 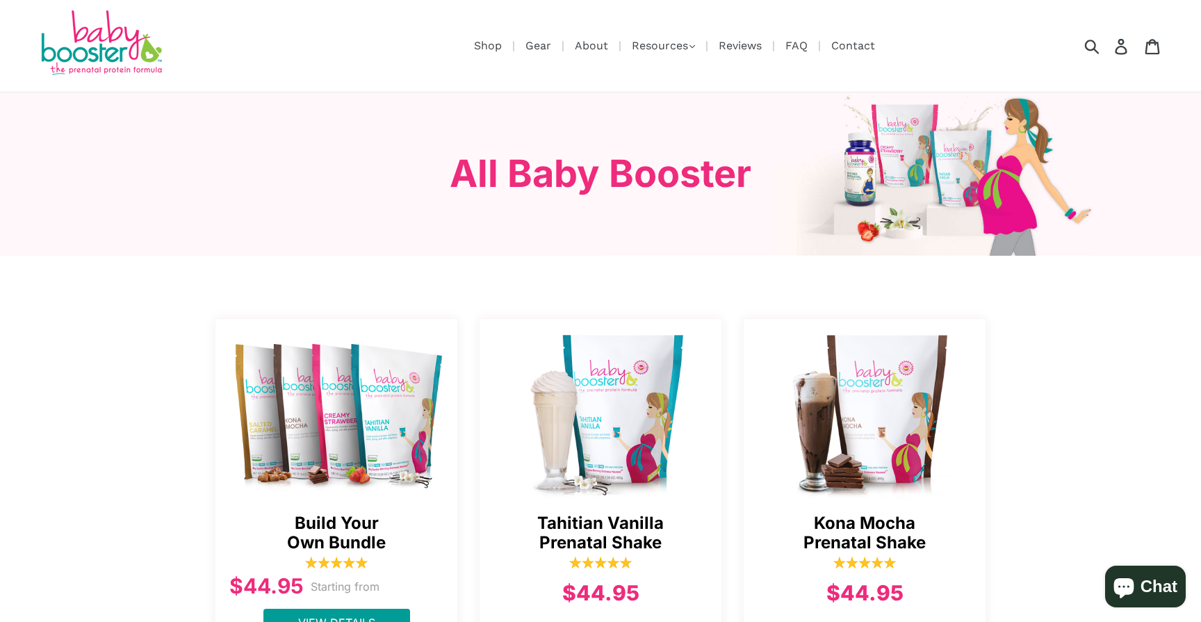 What do you see at coordinates (796, 45) in the screenshot?
I see `a: FAQ` at bounding box center [796, 45].